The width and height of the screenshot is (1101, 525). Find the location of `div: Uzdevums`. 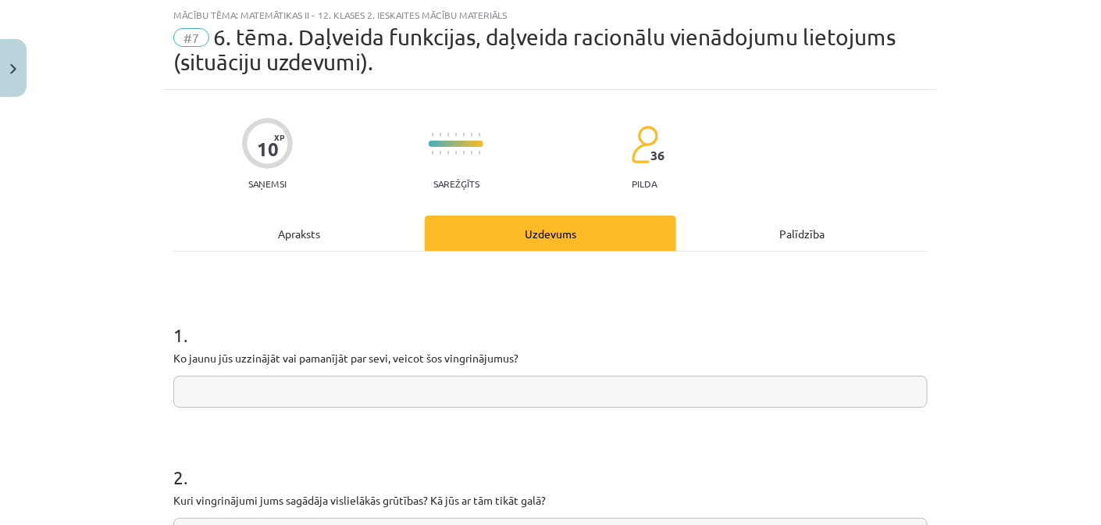

div: Uzdevums is located at coordinates (550, 233).